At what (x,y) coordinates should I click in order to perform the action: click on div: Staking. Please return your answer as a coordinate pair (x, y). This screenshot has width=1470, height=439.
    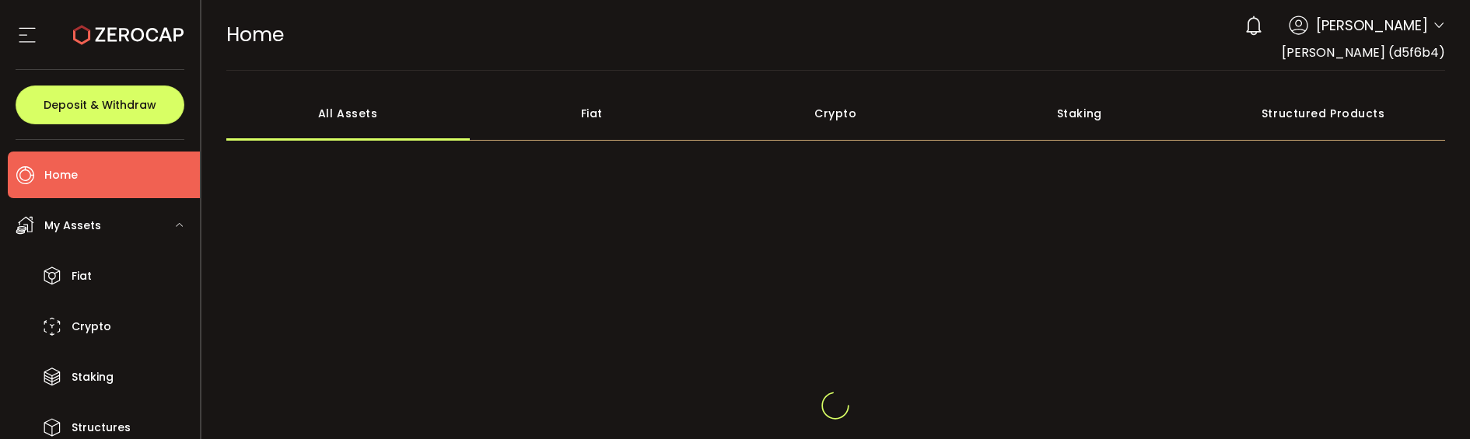
    Looking at the image, I should click on (1080, 114).